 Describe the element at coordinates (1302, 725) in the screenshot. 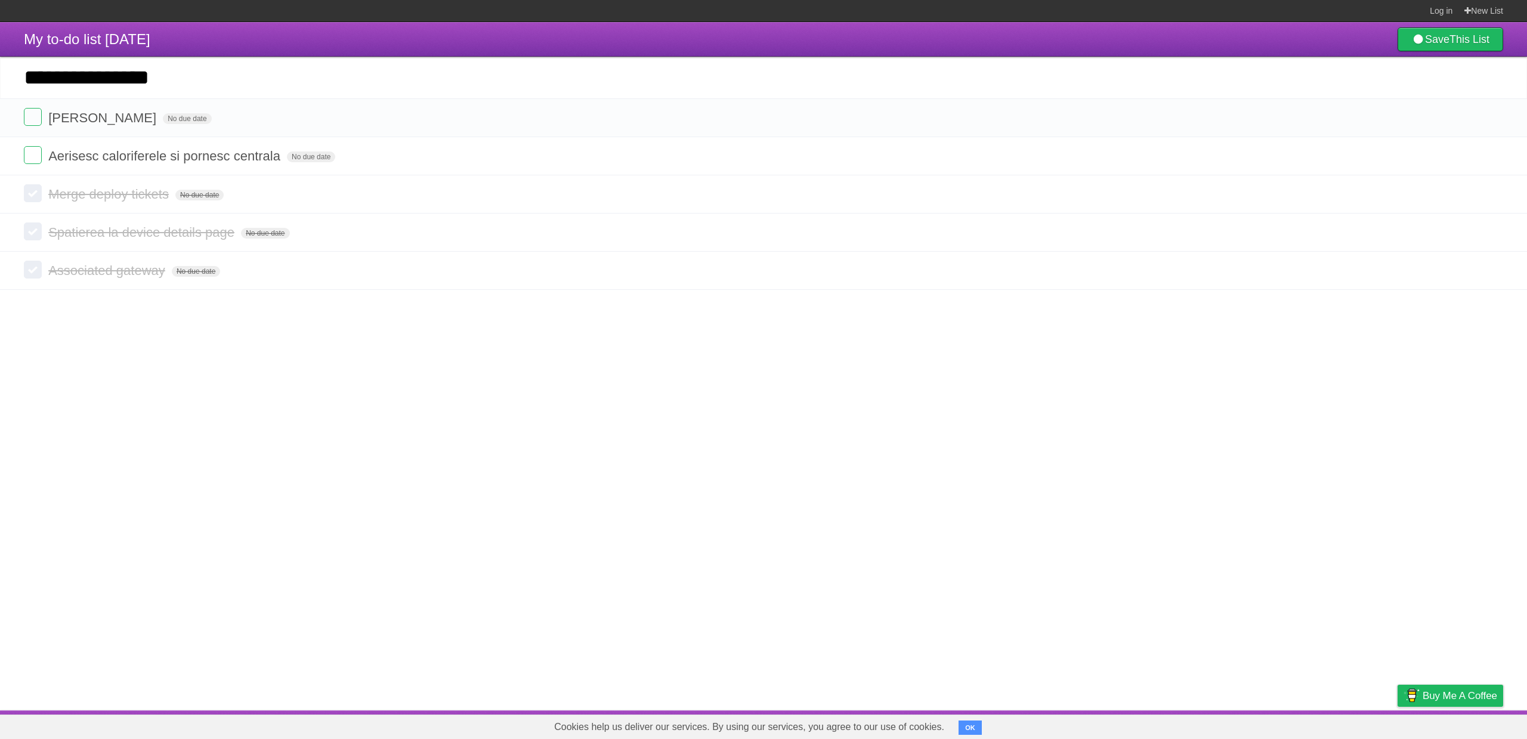

I see `a: Developers` at that location.